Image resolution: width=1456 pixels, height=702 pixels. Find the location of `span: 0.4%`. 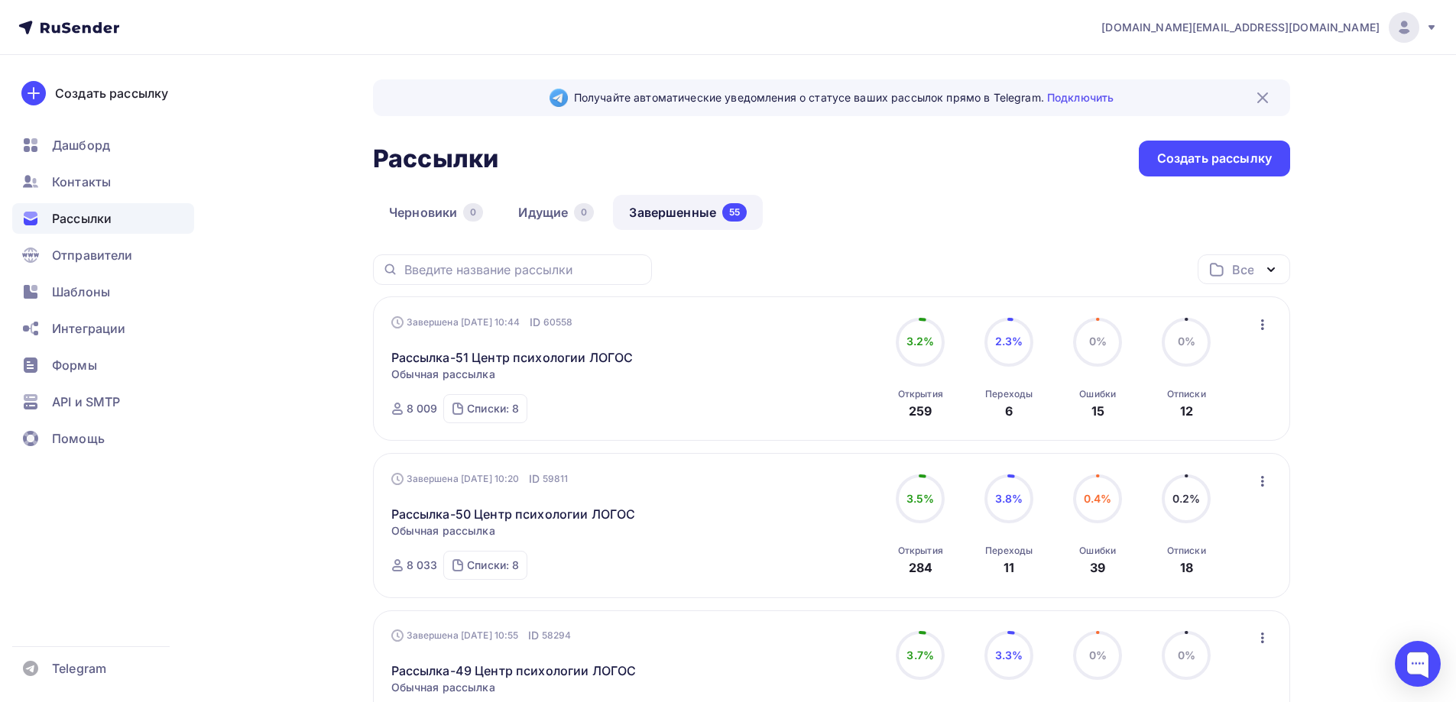

span: 0.4% is located at coordinates (1097, 498).